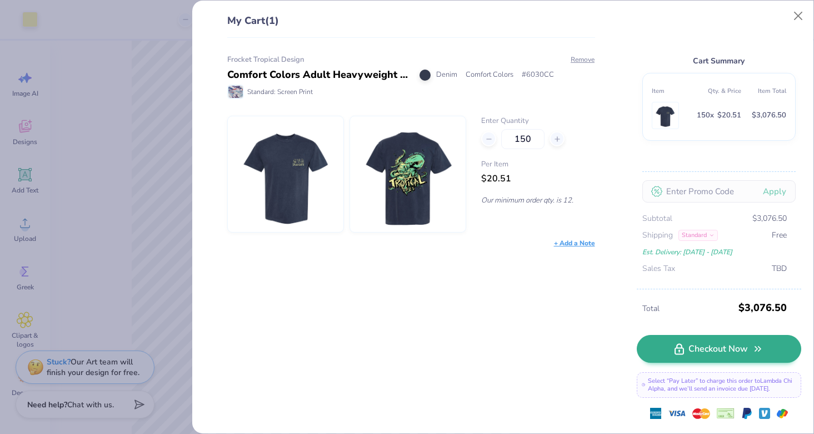 Image resolution: width=814 pixels, height=434 pixels. I want to click on th: Item Total, so click(764, 91).